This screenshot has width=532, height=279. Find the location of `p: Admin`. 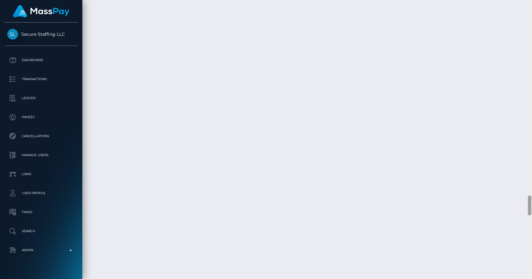

p: Admin is located at coordinates (41, 250).